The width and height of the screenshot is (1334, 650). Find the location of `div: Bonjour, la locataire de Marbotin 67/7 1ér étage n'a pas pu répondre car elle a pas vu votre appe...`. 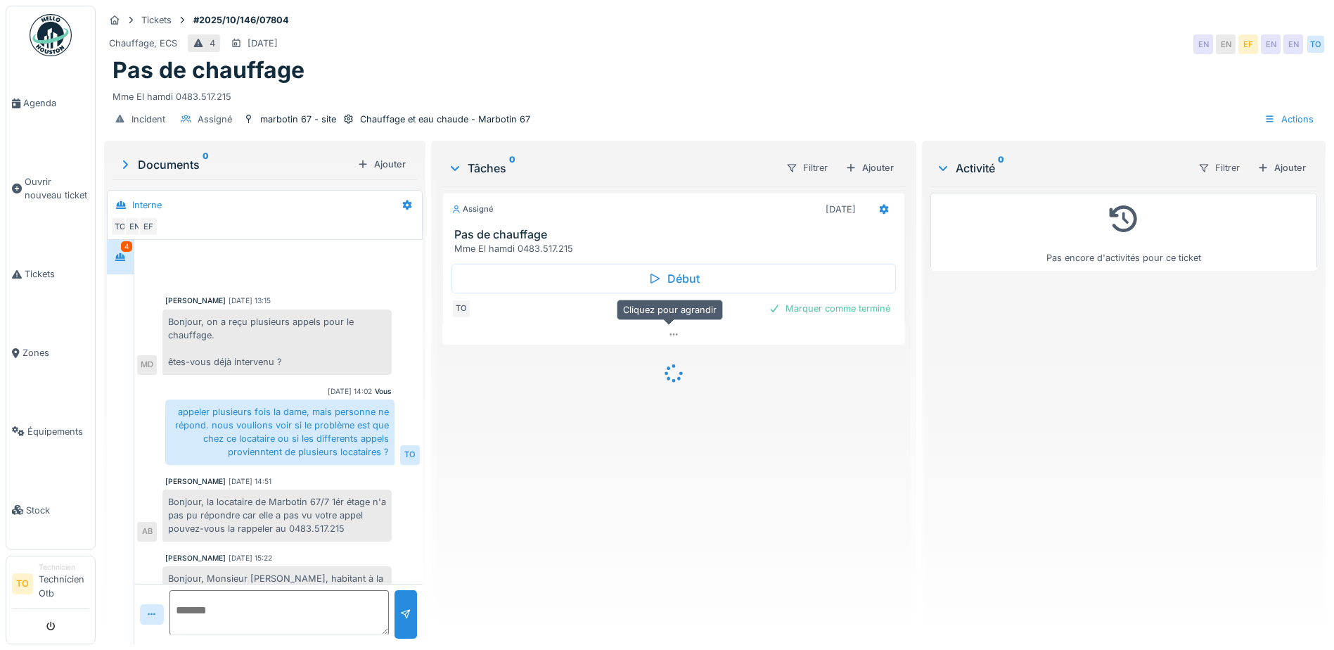

div: Bonjour, la locataire de Marbotin 67/7 1ér étage n'a pas pu répondre car elle a pas vu votre appe... is located at coordinates (277, 515).